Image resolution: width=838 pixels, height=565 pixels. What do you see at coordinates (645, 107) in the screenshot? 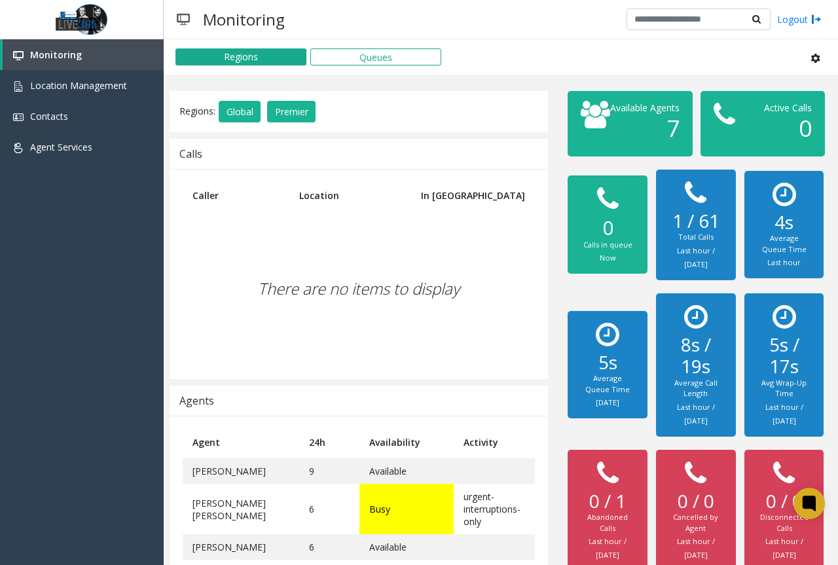
I see `span: Available Agents` at bounding box center [645, 107].